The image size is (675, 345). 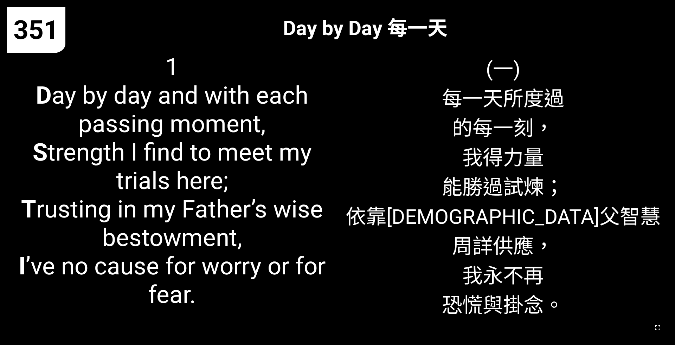 What do you see at coordinates (172, 181) in the screenshot?
I see `span: 1 ay by day and with each passing moment, trength I find to meet my trials here; rusting in my Fa...` at bounding box center [172, 181].